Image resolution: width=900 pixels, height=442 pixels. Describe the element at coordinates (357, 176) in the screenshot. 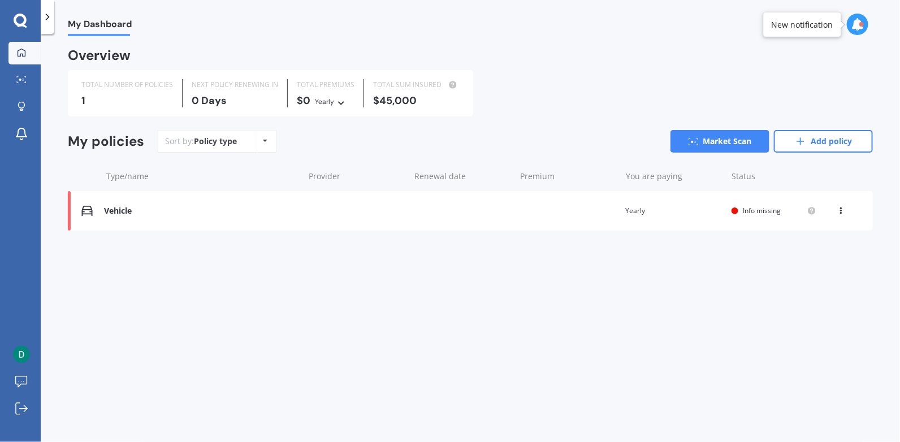

I see `div: Provider` at that location.